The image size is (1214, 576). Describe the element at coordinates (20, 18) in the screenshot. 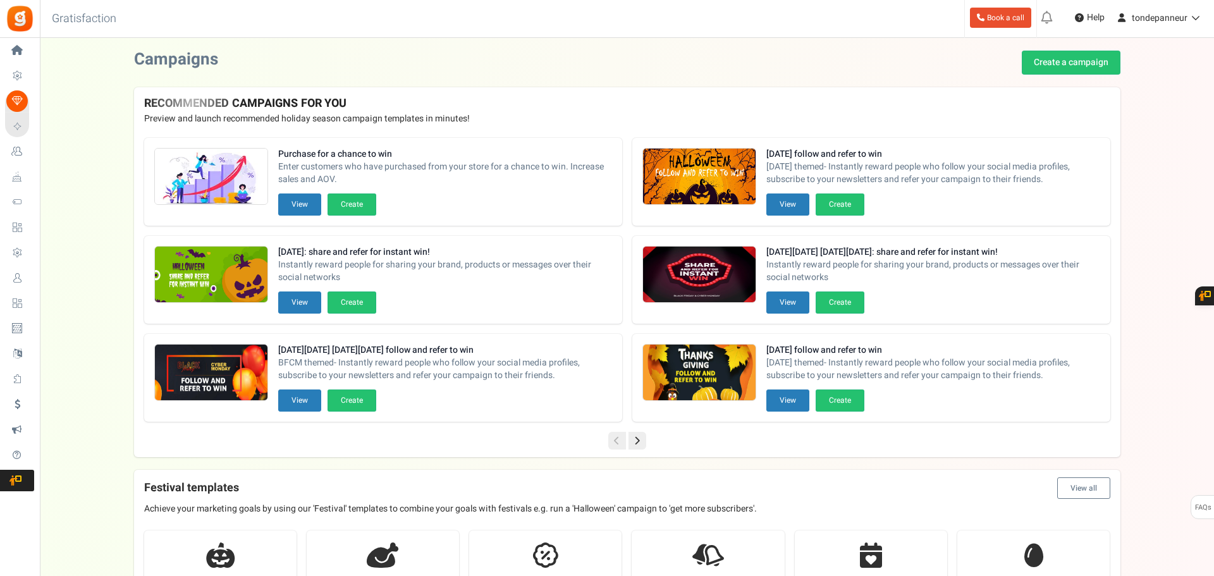

I see `img: Gratisfaction` at that location.